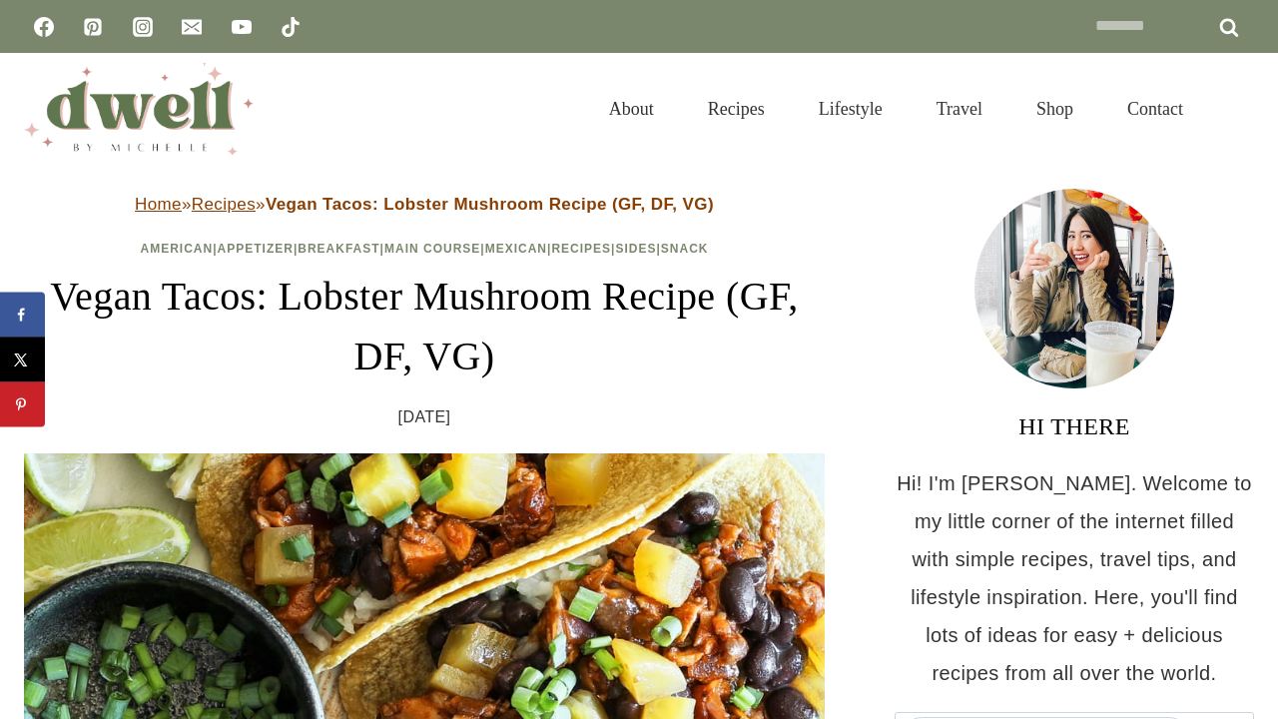 The height and width of the screenshot is (719, 1278). What do you see at coordinates (139, 109) in the screenshot?
I see `a: DWELL by michelle` at bounding box center [139, 109].